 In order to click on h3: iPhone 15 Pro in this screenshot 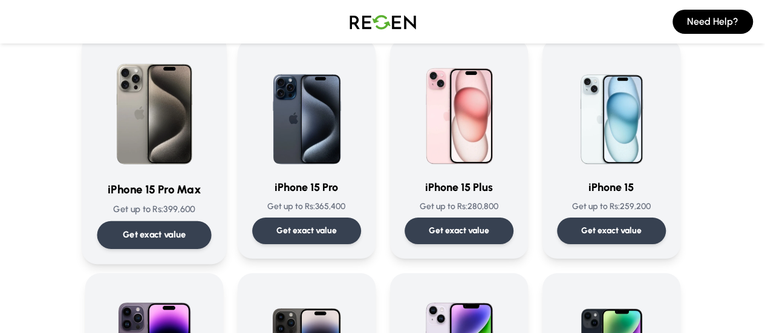, I will do `click(307, 187)`.